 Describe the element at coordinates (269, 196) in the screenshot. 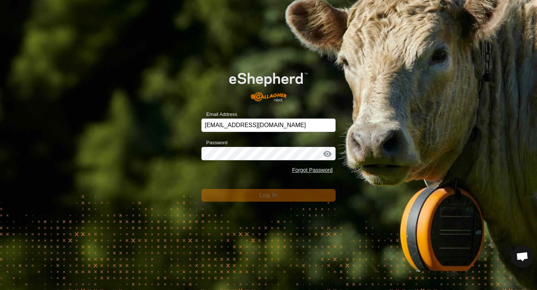

I see `button: Log In` at that location.